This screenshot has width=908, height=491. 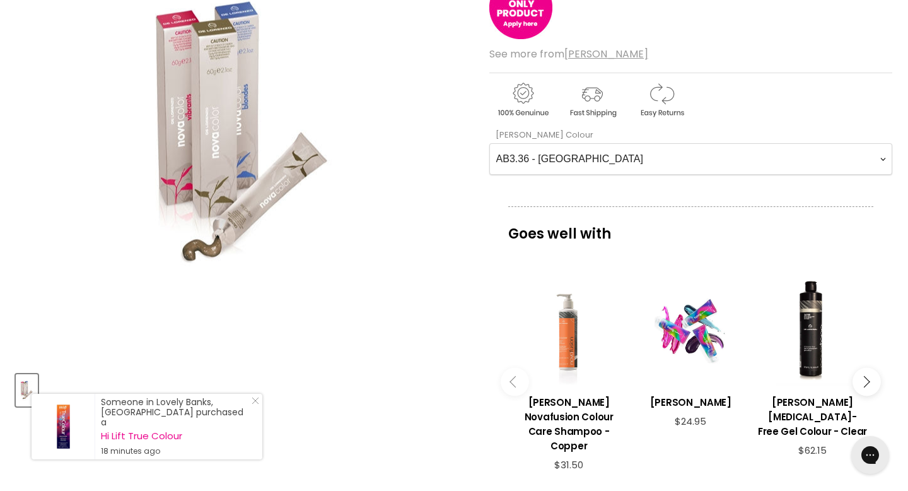 What do you see at coordinates (569, 54) in the screenshot?
I see `span: See more from` at bounding box center [569, 54].